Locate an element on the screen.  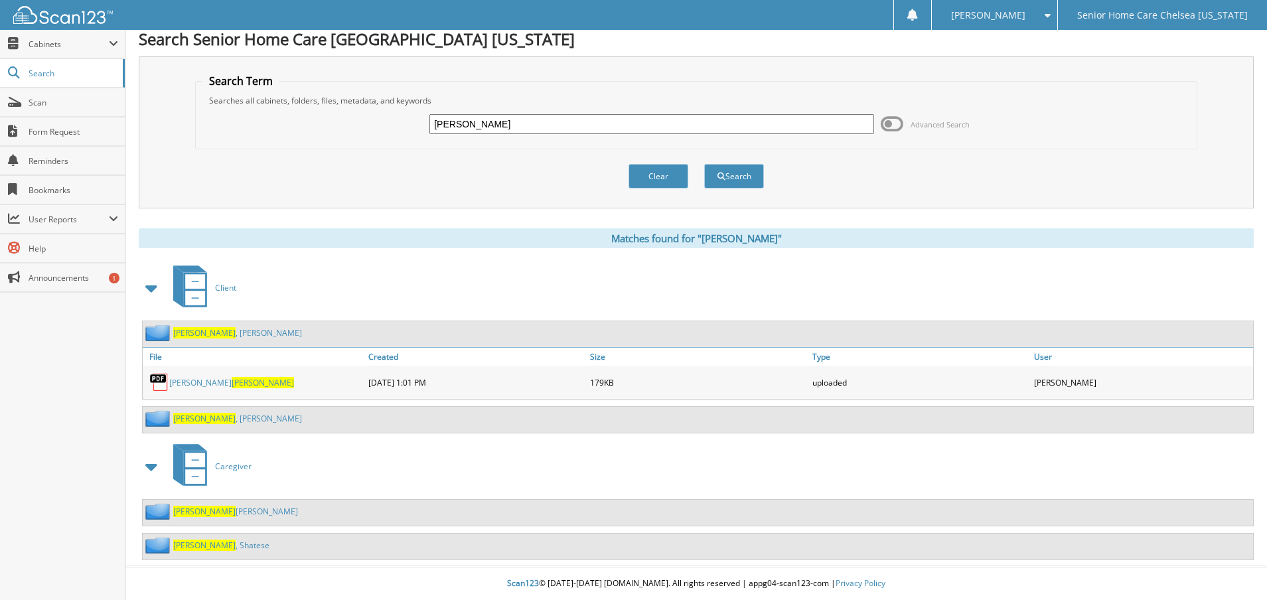
a: User is located at coordinates (1142, 356).